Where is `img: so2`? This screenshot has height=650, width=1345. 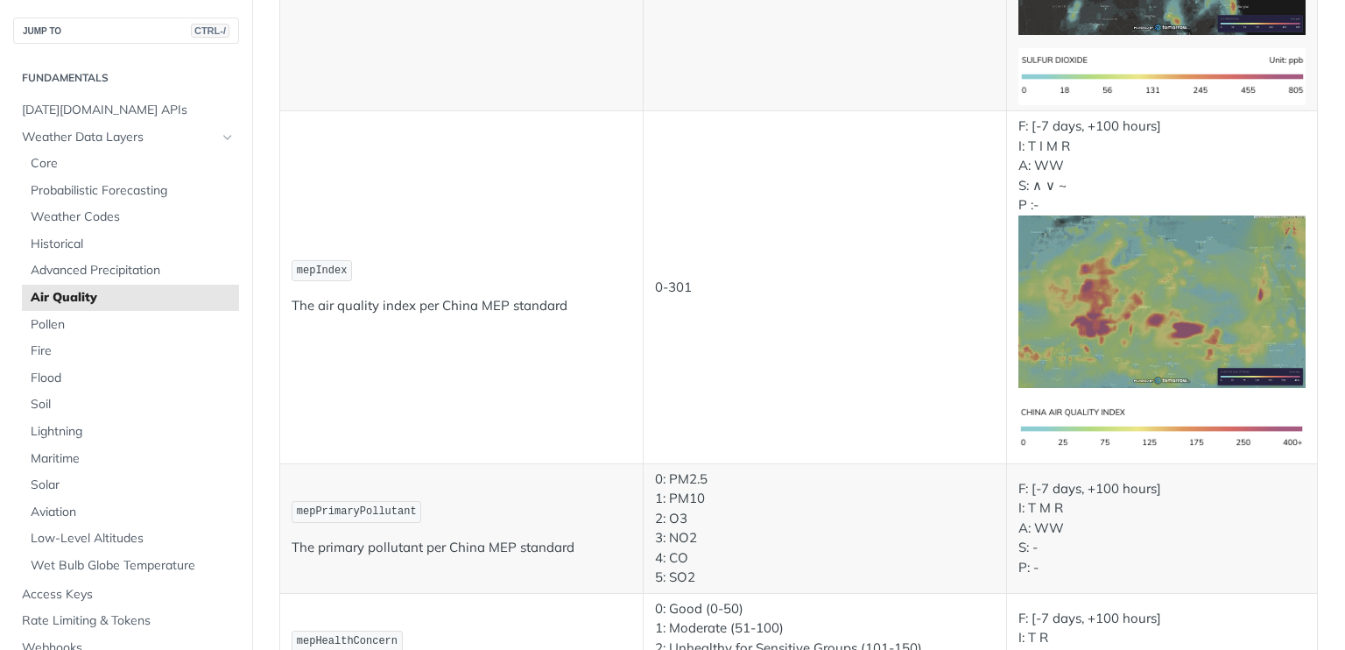 img: so2 is located at coordinates (1162, 76).